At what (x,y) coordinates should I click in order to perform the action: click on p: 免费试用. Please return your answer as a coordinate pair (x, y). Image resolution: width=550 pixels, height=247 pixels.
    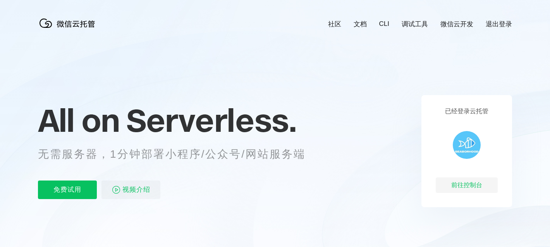
    Looking at the image, I should click on (67, 190).